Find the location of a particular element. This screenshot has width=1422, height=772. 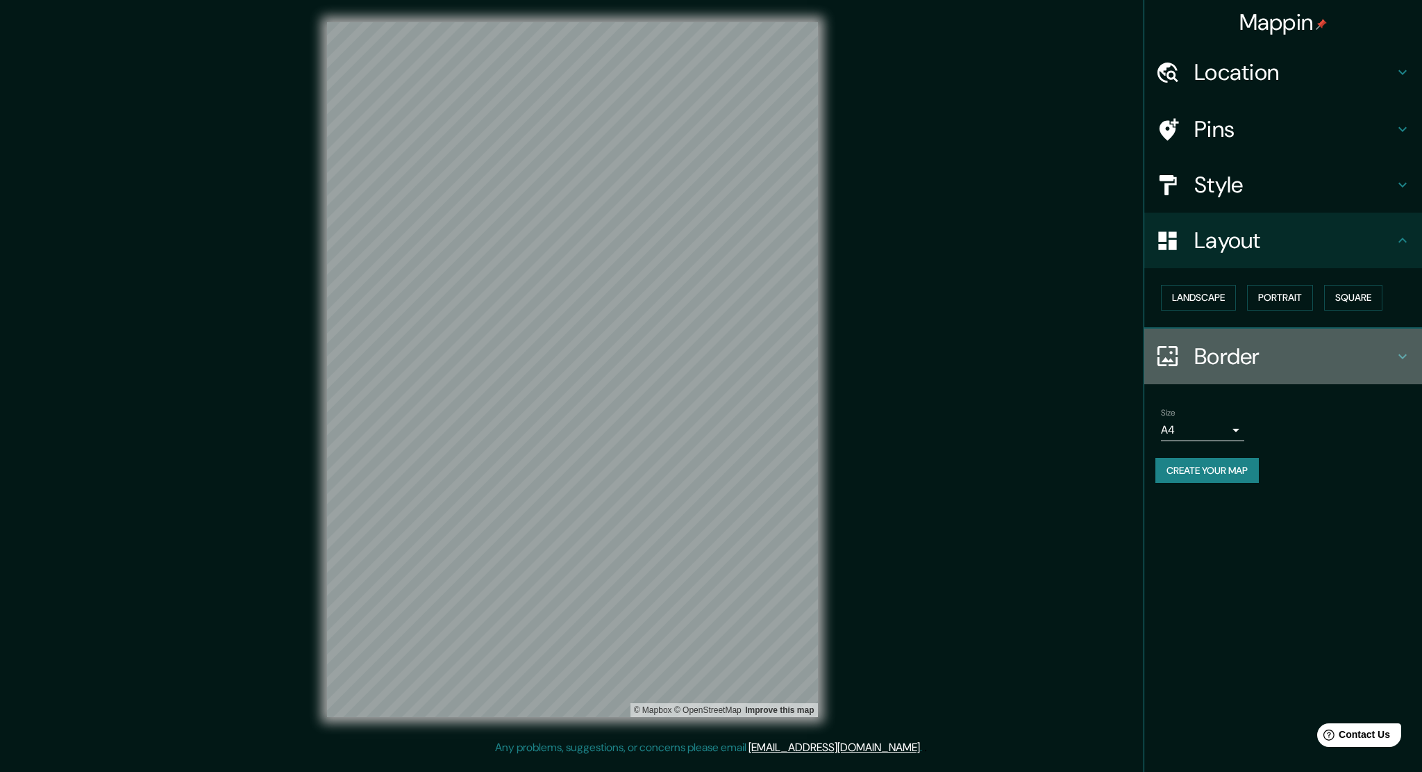

button: Create your map is located at coordinates (1207, 470).